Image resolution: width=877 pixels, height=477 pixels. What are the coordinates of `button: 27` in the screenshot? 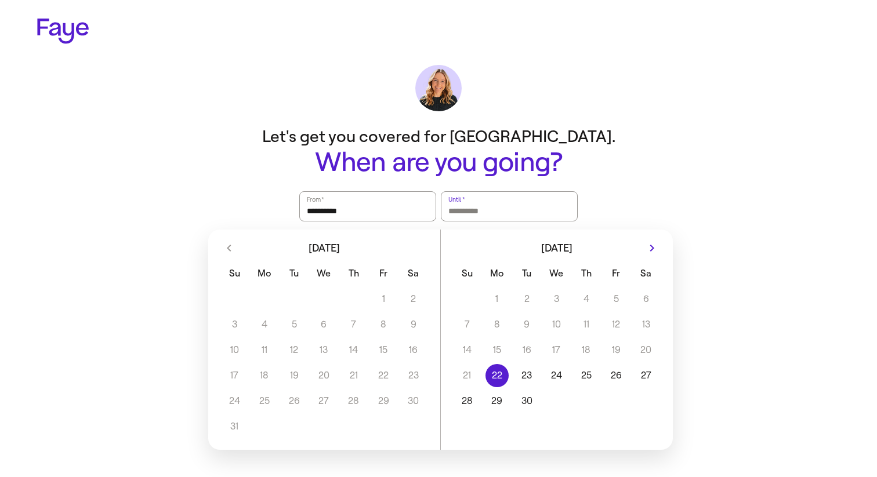 It's located at (646, 376).